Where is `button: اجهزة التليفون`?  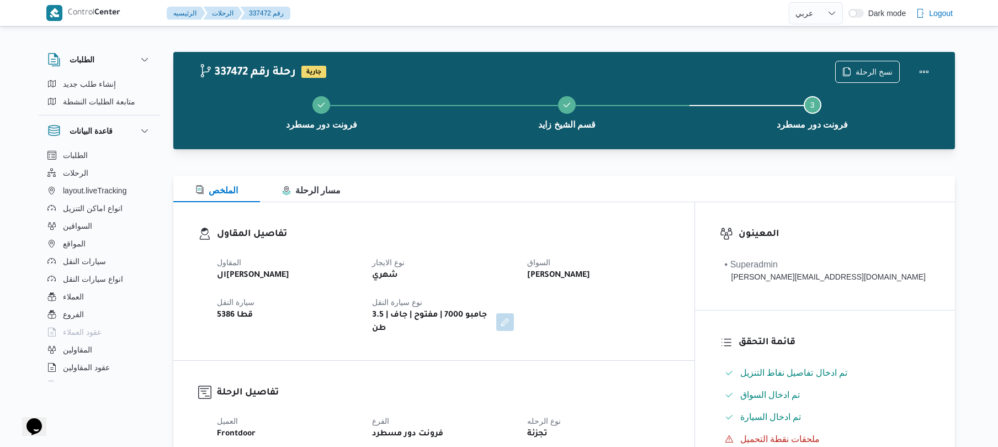
button: اجهزة التليفون is located at coordinates (99, 385).